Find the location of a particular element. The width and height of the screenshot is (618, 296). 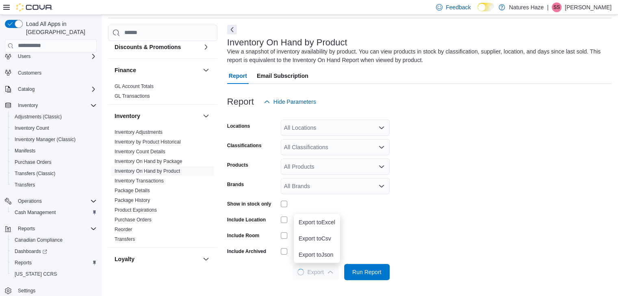

span: Dashboards is located at coordinates (31, 252).